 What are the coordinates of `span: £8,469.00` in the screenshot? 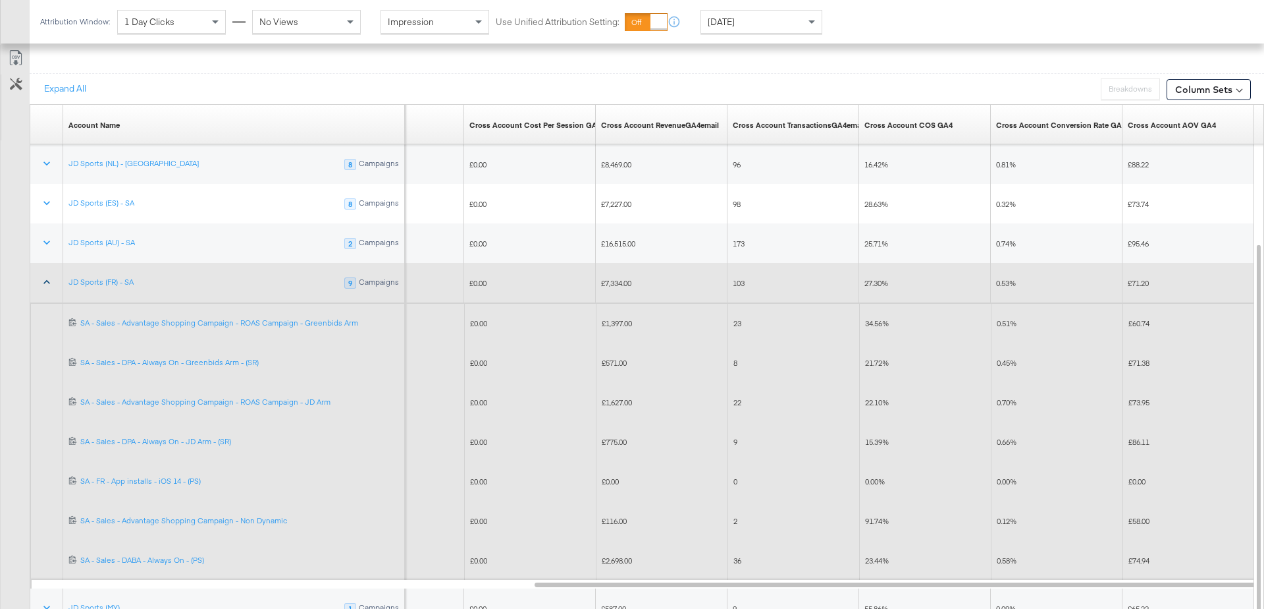 It's located at (616, 164).